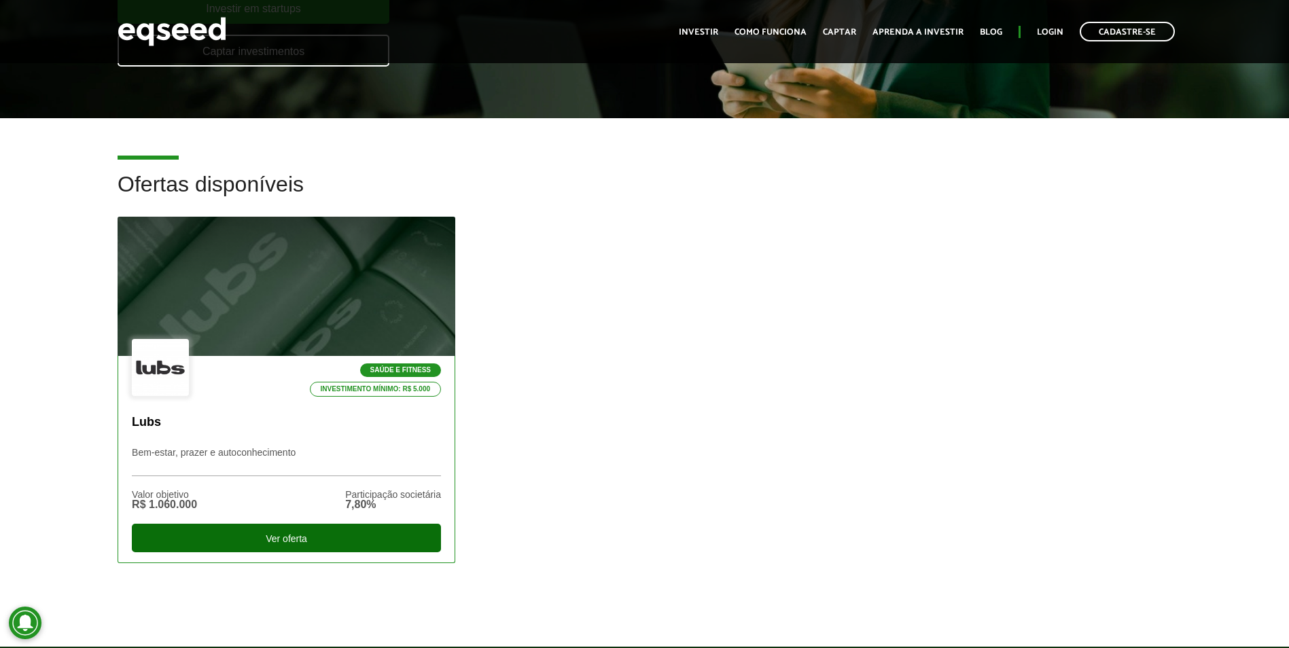 The width and height of the screenshot is (1289, 648). What do you see at coordinates (1127, 31) in the screenshot?
I see `a: Cadastre-se` at bounding box center [1127, 31].